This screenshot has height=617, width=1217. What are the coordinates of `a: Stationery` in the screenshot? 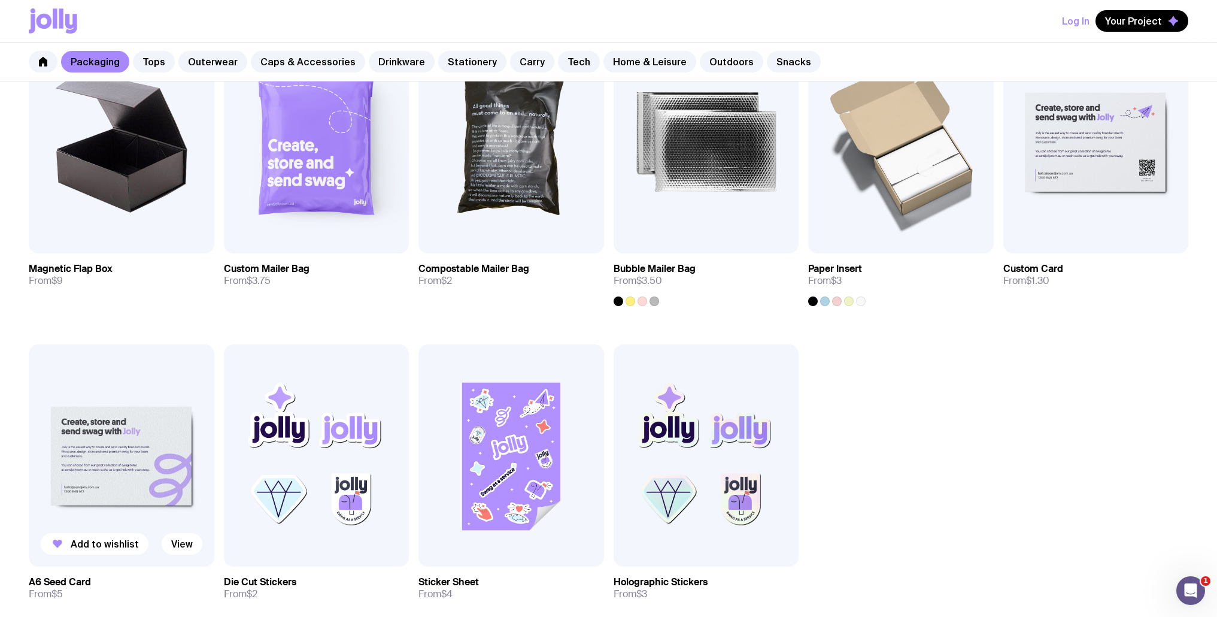 It's located at (472, 62).